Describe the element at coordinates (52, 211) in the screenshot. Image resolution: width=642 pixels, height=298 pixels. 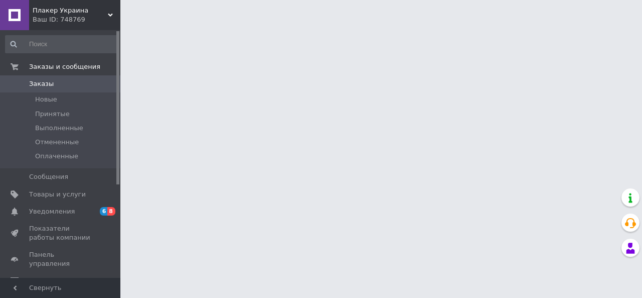
I see `span: Уведомления` at that location.